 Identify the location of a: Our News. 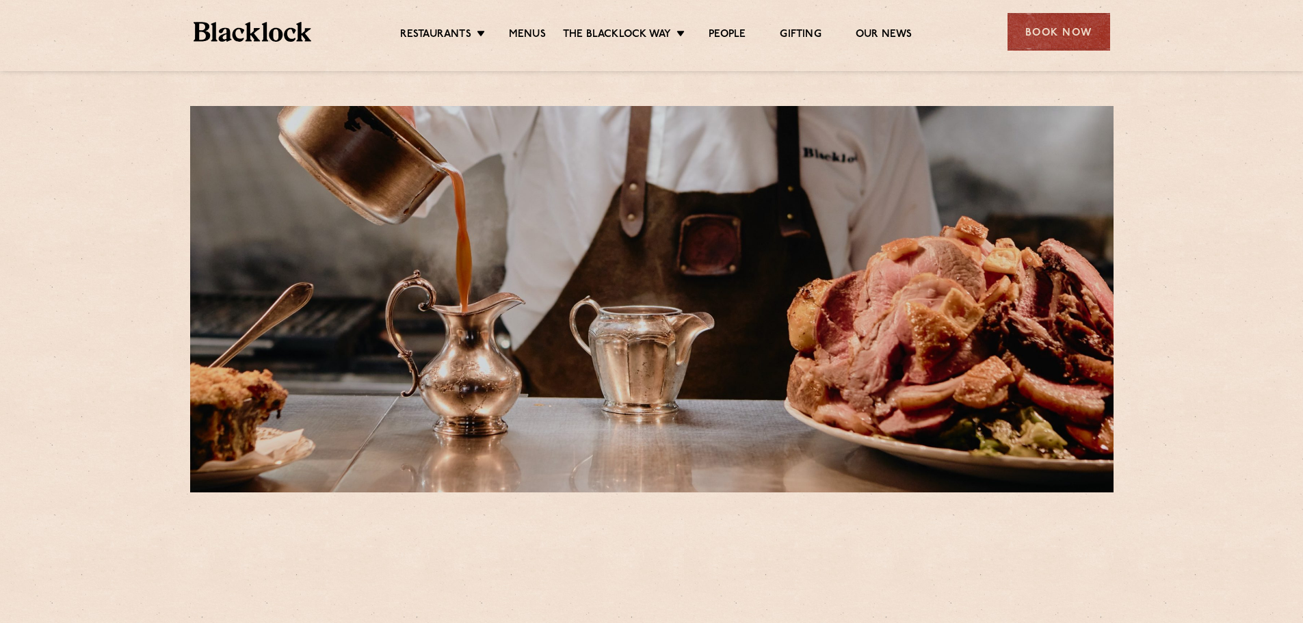
(884, 36).